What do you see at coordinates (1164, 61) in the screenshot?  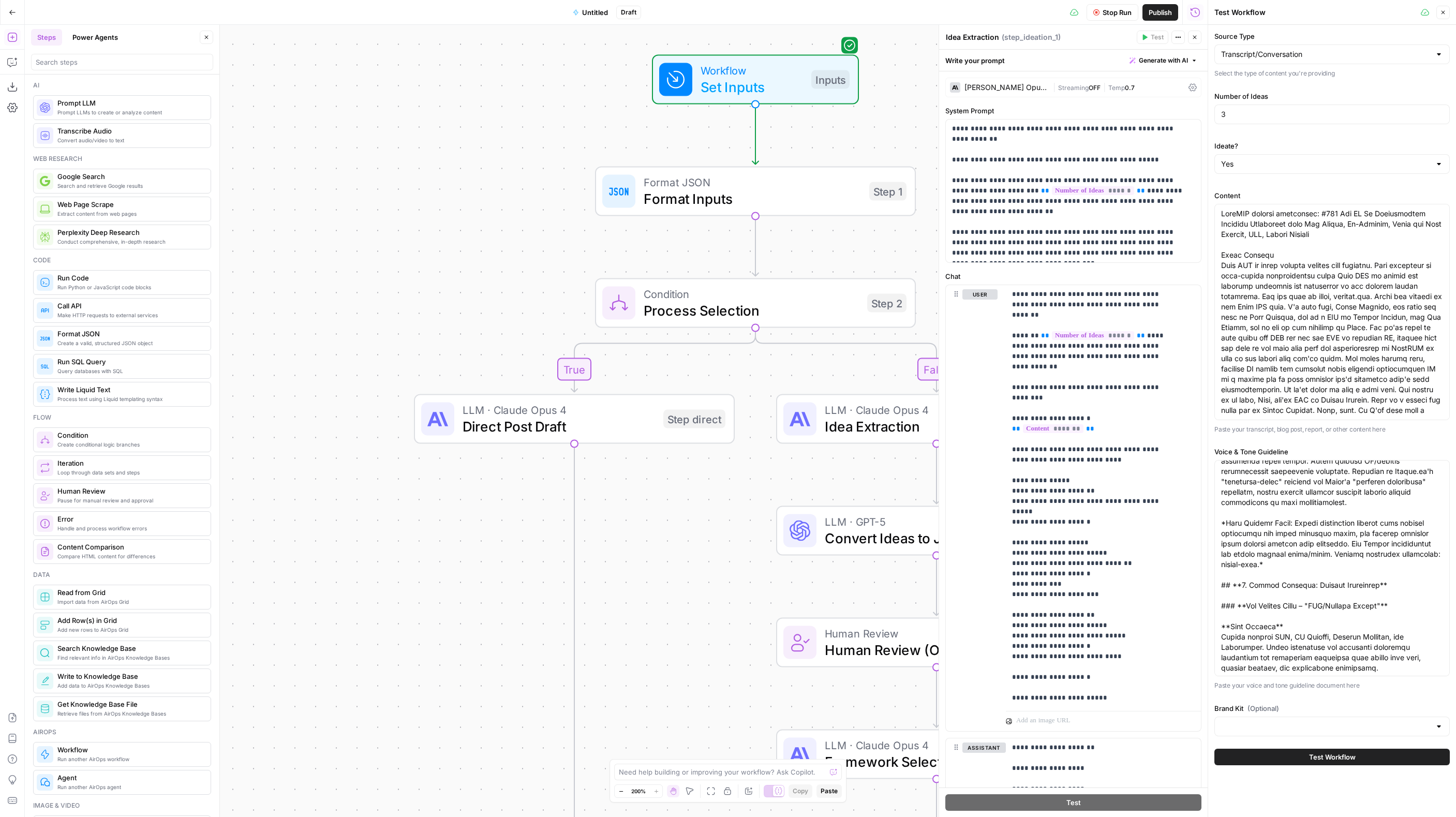 I see `button: Generate with AI` at bounding box center [1164, 61].